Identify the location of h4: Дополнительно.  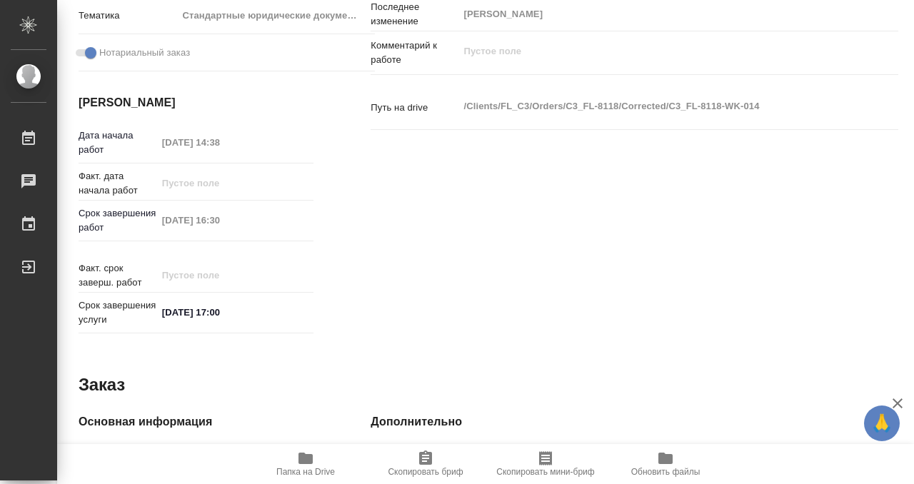
(634, 422).